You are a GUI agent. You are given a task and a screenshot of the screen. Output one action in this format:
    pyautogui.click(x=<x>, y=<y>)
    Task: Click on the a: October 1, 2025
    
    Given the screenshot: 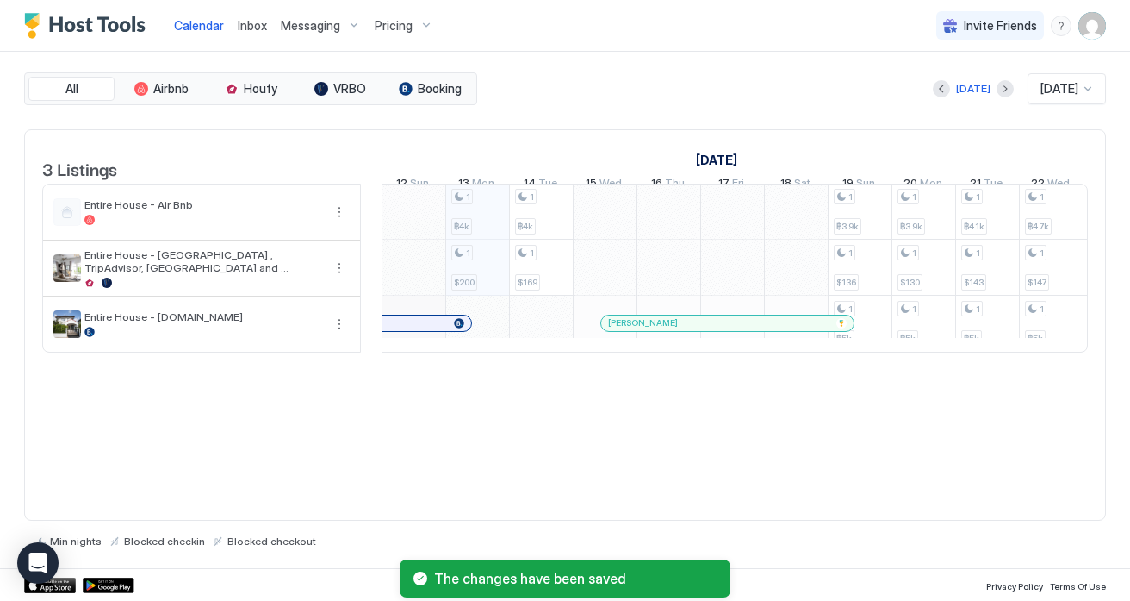 What is the action you would take?
    pyautogui.click(x=717, y=159)
    